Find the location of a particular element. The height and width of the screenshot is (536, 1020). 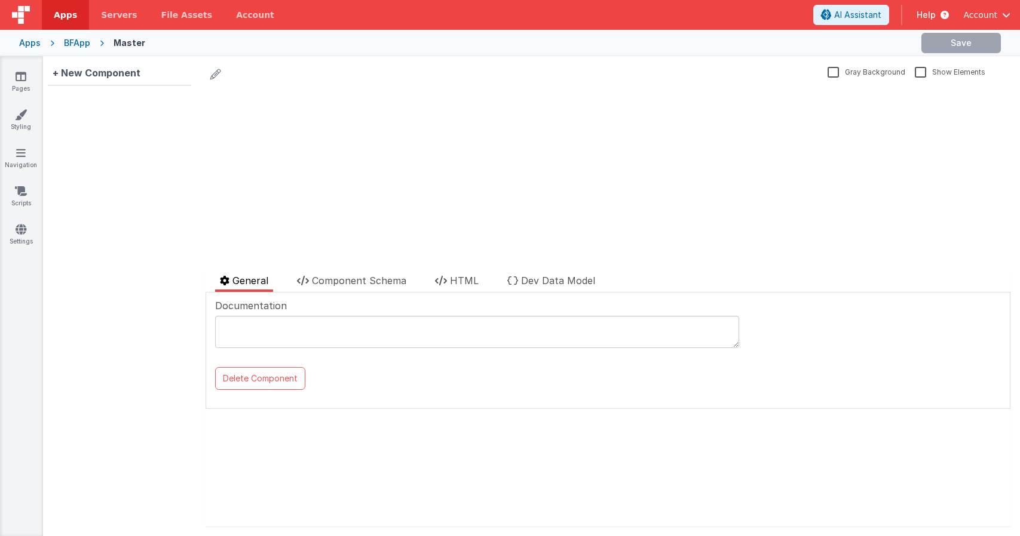

span: Account is located at coordinates (980, 15).